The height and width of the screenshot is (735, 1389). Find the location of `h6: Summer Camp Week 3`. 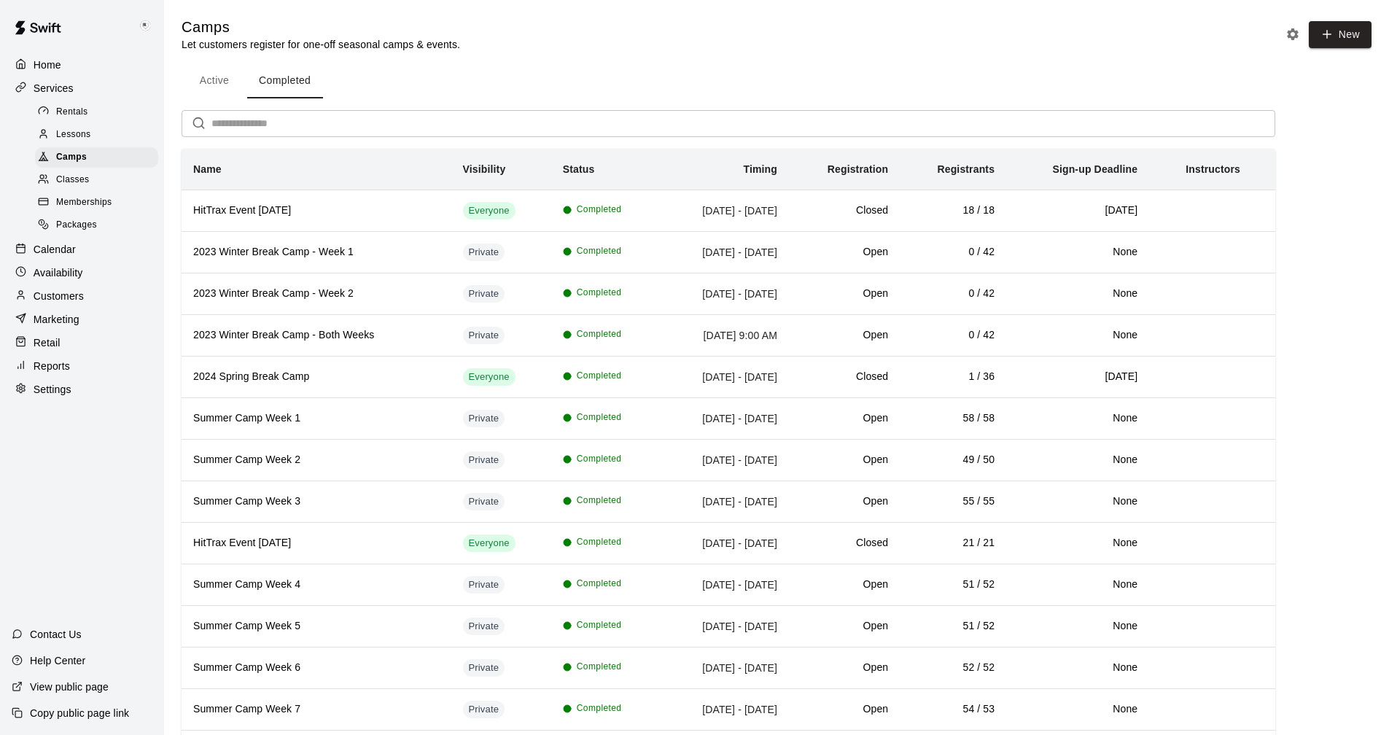

h6: Summer Camp Week 3 is located at coordinates (317, 502).